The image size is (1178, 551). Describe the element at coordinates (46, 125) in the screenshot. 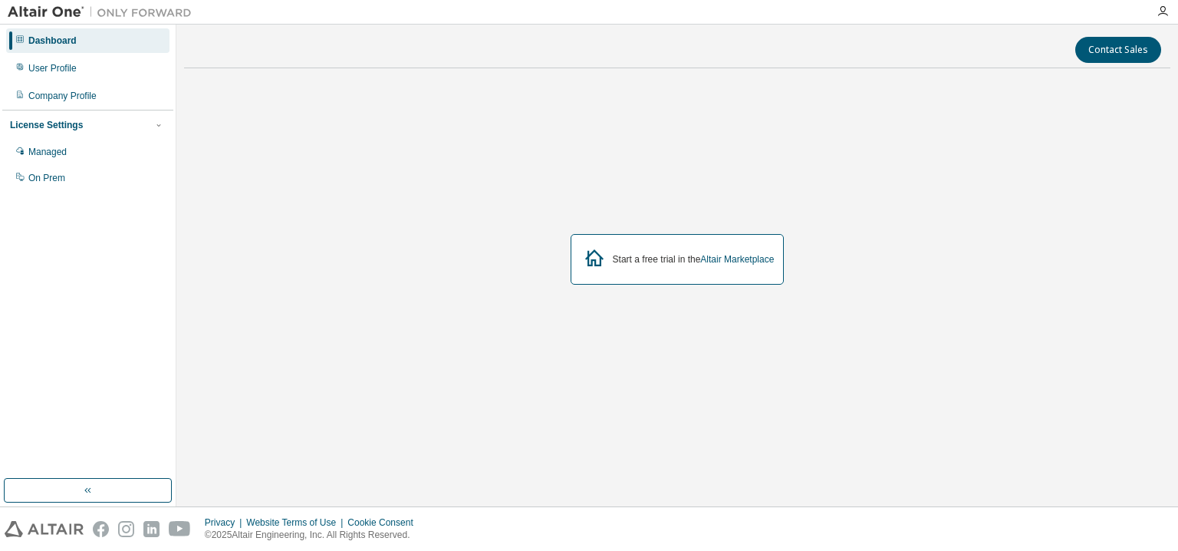

I see `div: License Settings` at that location.